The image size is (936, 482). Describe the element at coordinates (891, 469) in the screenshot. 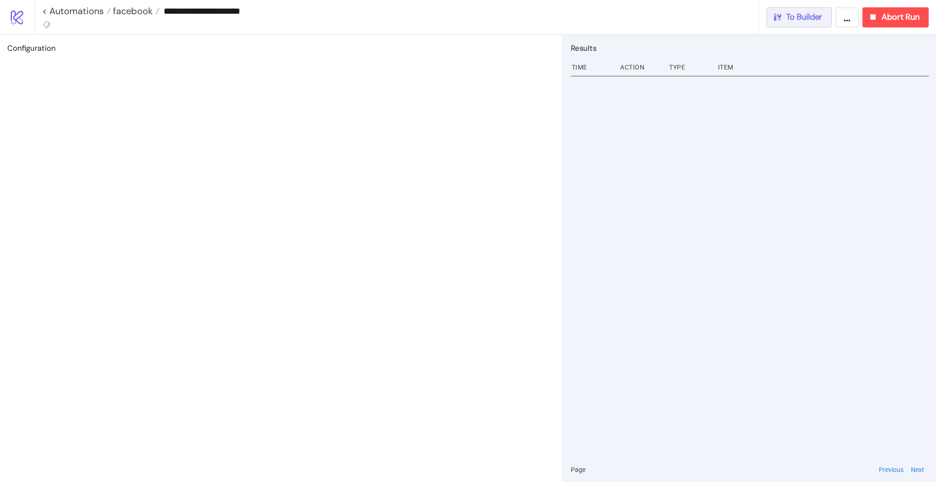

I see `button: Previous` at that location.